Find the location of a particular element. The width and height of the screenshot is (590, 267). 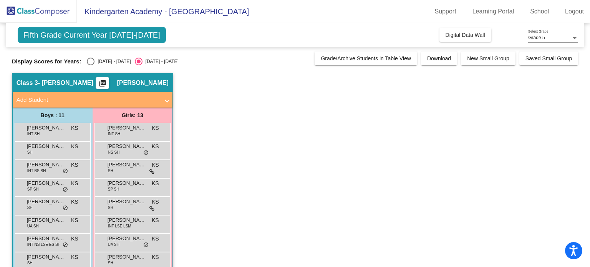

span: Grade 5 is located at coordinates (536, 38).